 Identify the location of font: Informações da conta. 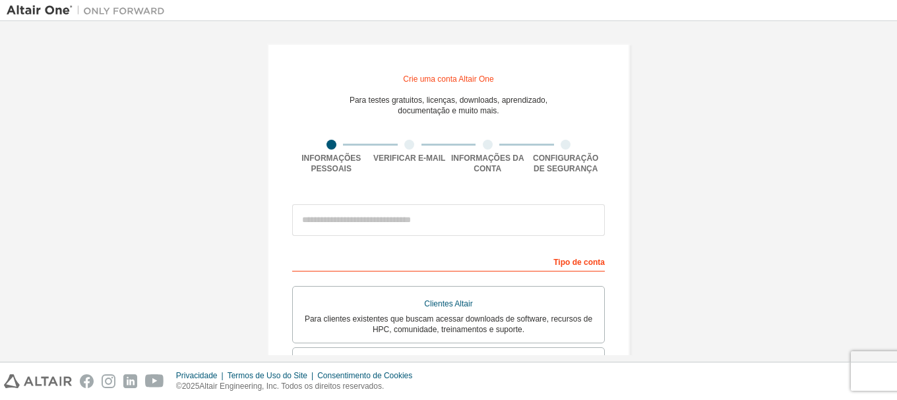
(487, 164).